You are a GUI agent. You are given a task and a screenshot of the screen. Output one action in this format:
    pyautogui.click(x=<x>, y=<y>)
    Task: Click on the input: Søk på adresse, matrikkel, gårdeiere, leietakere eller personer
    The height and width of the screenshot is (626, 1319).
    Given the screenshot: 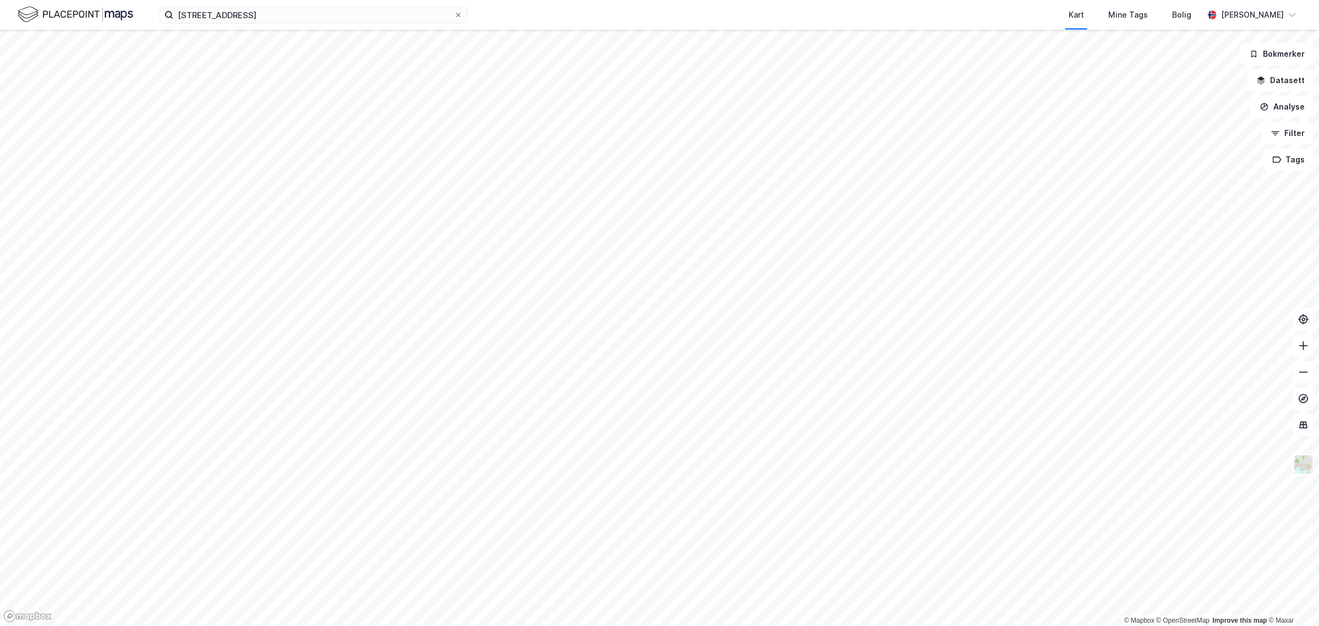 What is the action you would take?
    pyautogui.click(x=314, y=15)
    